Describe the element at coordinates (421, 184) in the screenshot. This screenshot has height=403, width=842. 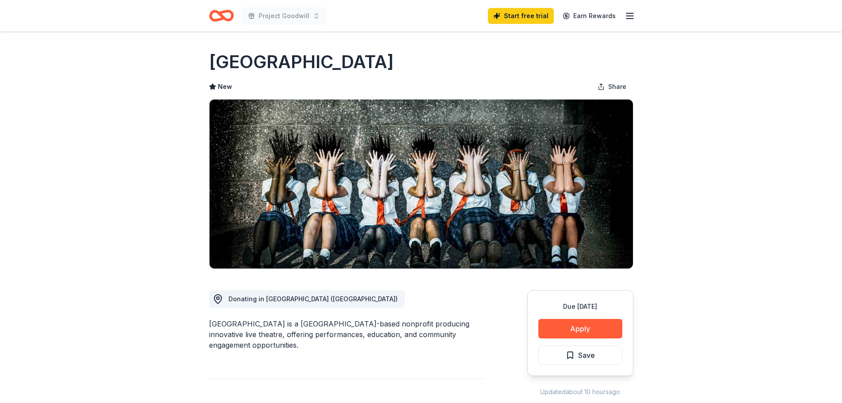
I see `img: Image for Circle Theatre` at that location.